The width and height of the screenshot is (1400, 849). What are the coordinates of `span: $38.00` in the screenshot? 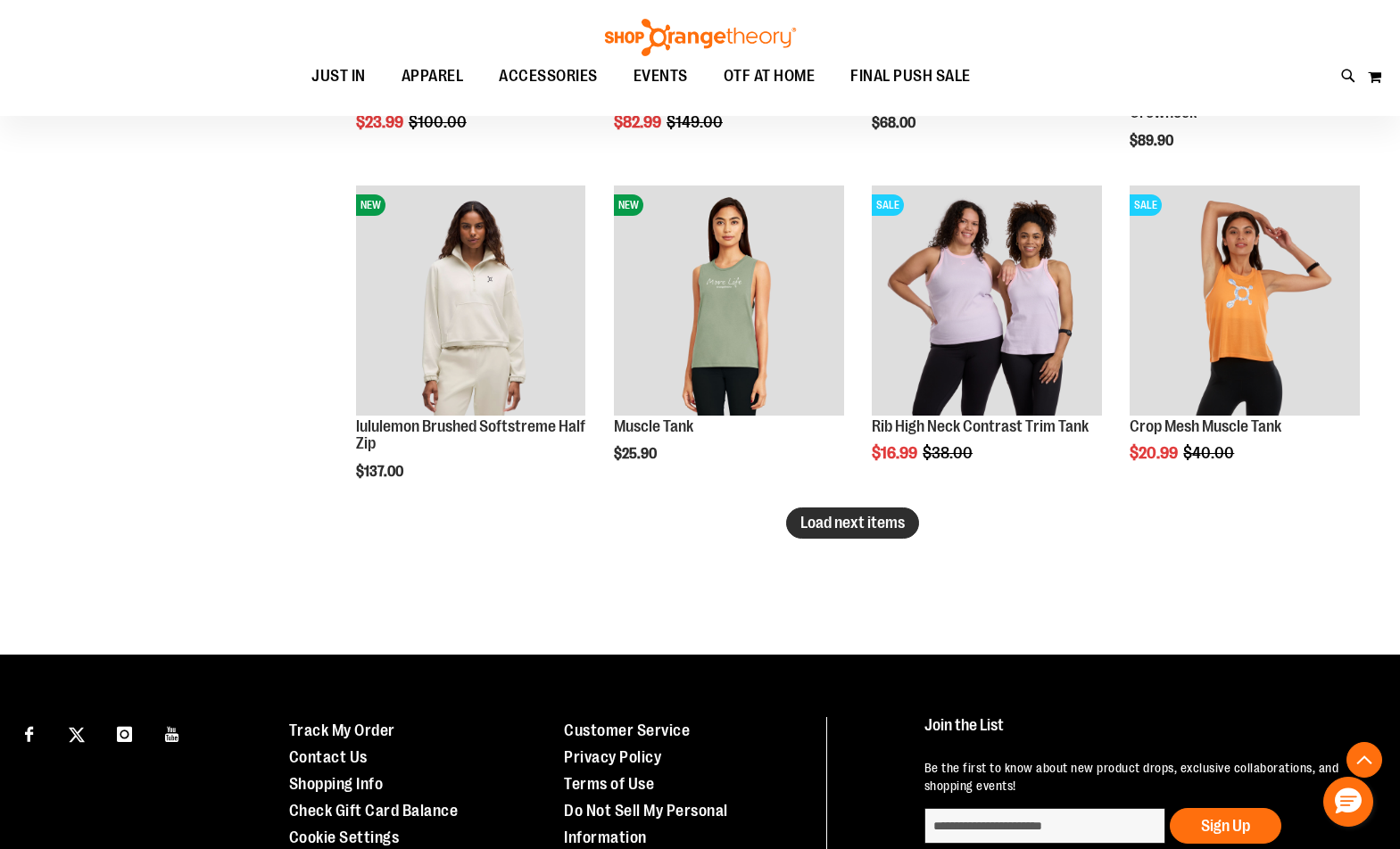 It's located at (949, 453).